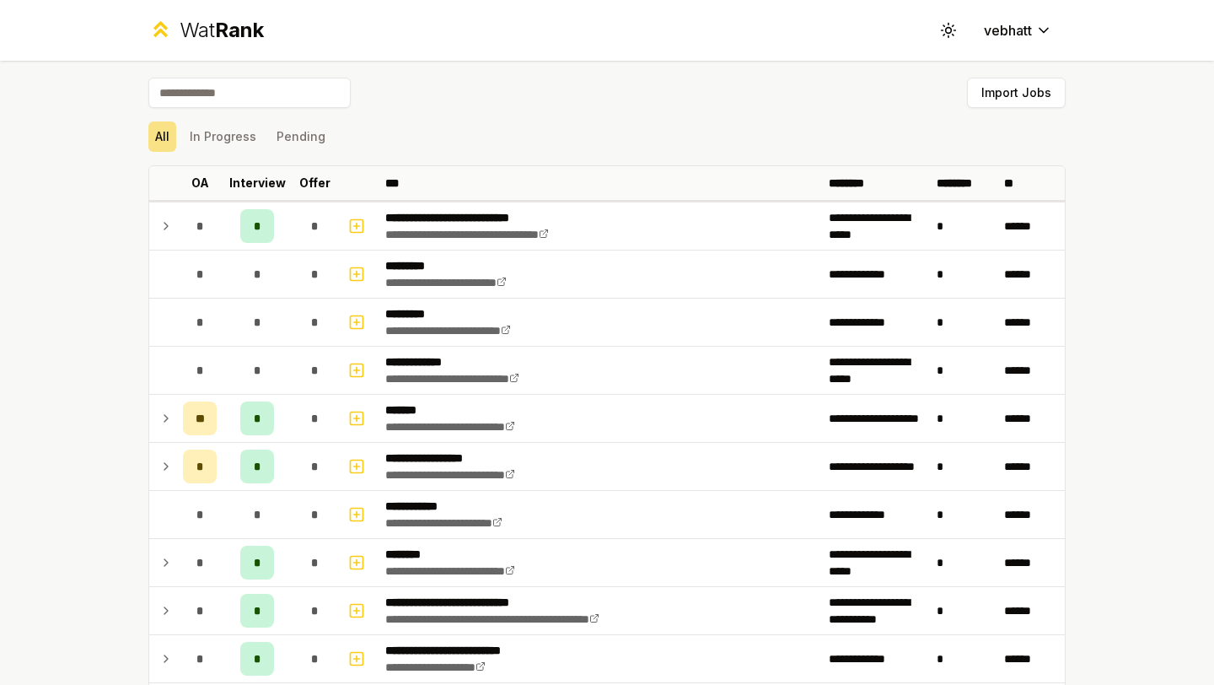 Image resolution: width=1214 pixels, height=685 pixels. I want to click on button: Pending, so click(301, 137).